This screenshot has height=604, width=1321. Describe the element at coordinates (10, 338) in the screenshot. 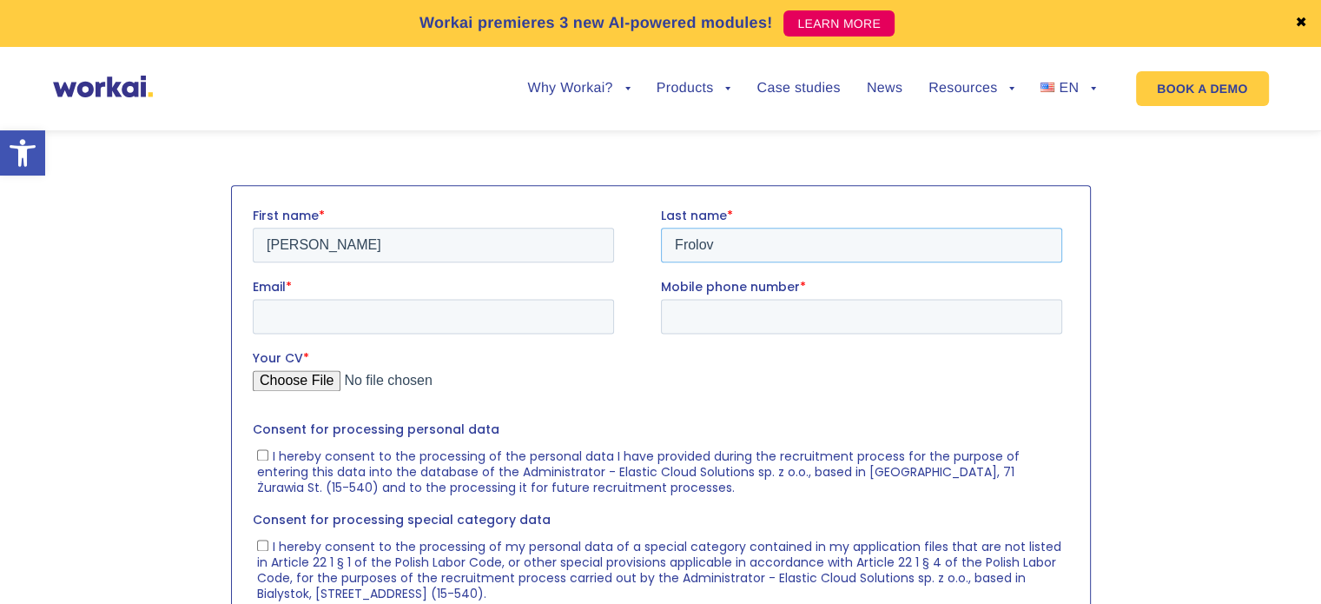

I see `input: I hereby consent to the processing of my personal data of a special category contained in my appl...` at that location.